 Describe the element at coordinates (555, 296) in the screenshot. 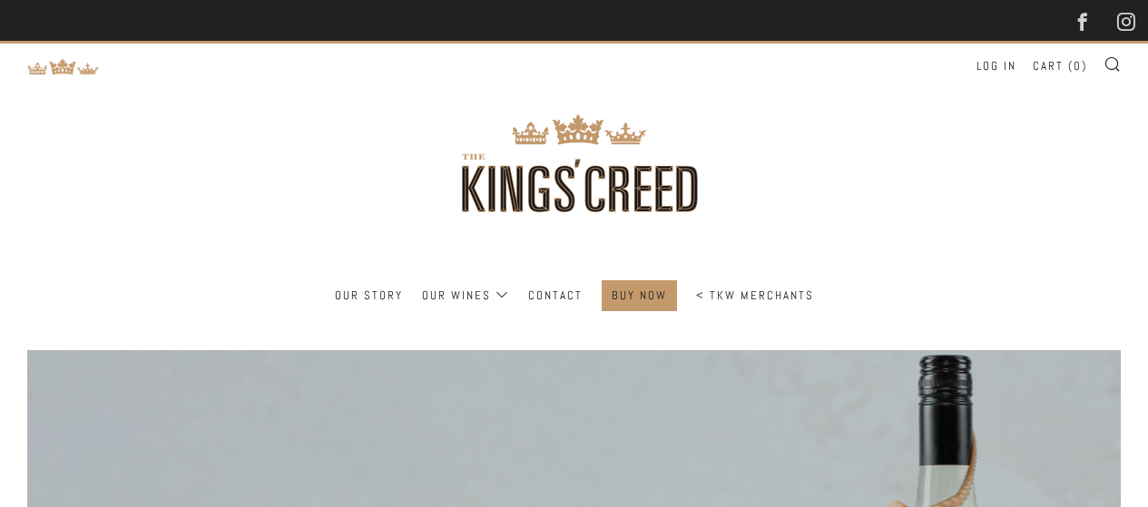

I see `a: Contact` at that location.